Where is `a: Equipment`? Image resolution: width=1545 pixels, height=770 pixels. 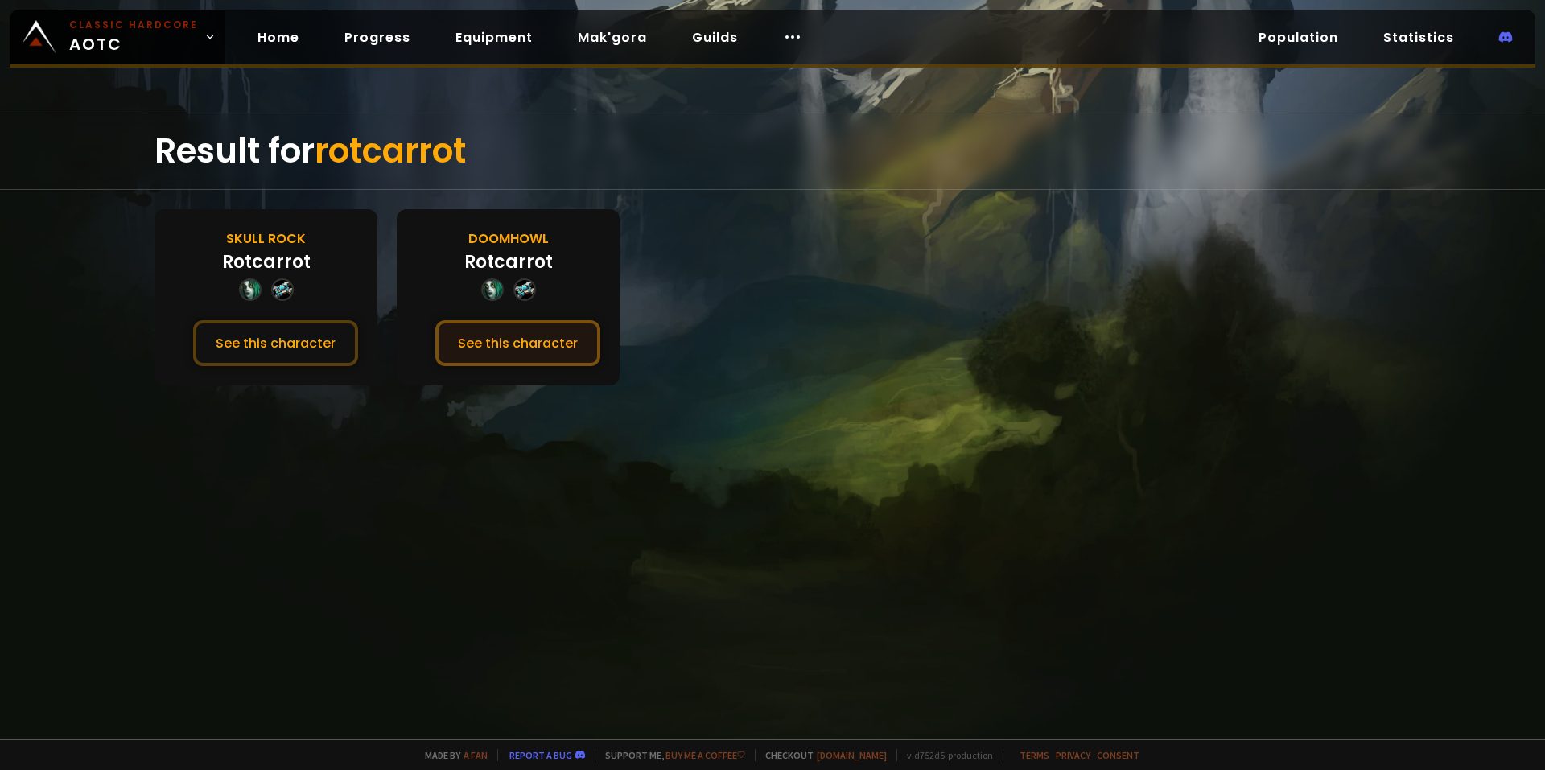 a: Equipment is located at coordinates (494, 37).